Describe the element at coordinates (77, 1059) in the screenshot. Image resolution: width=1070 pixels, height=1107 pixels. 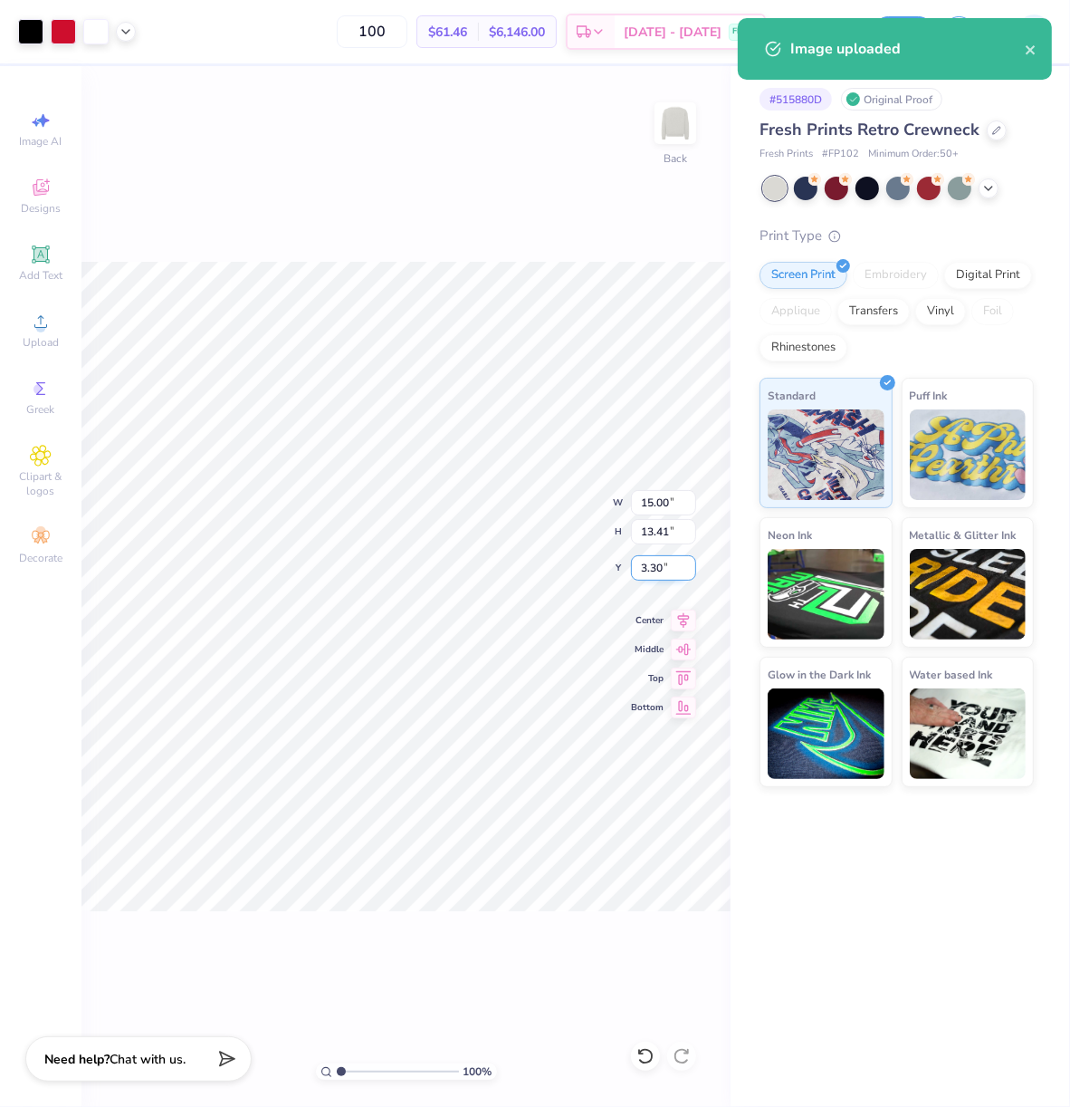
I see `strong: Need help?` at that location.